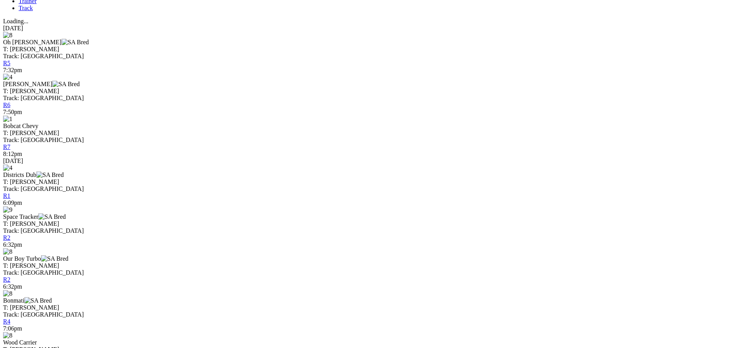 This screenshot has width=738, height=348. What do you see at coordinates (7, 105) in the screenshot?
I see `a: R6` at bounding box center [7, 105].